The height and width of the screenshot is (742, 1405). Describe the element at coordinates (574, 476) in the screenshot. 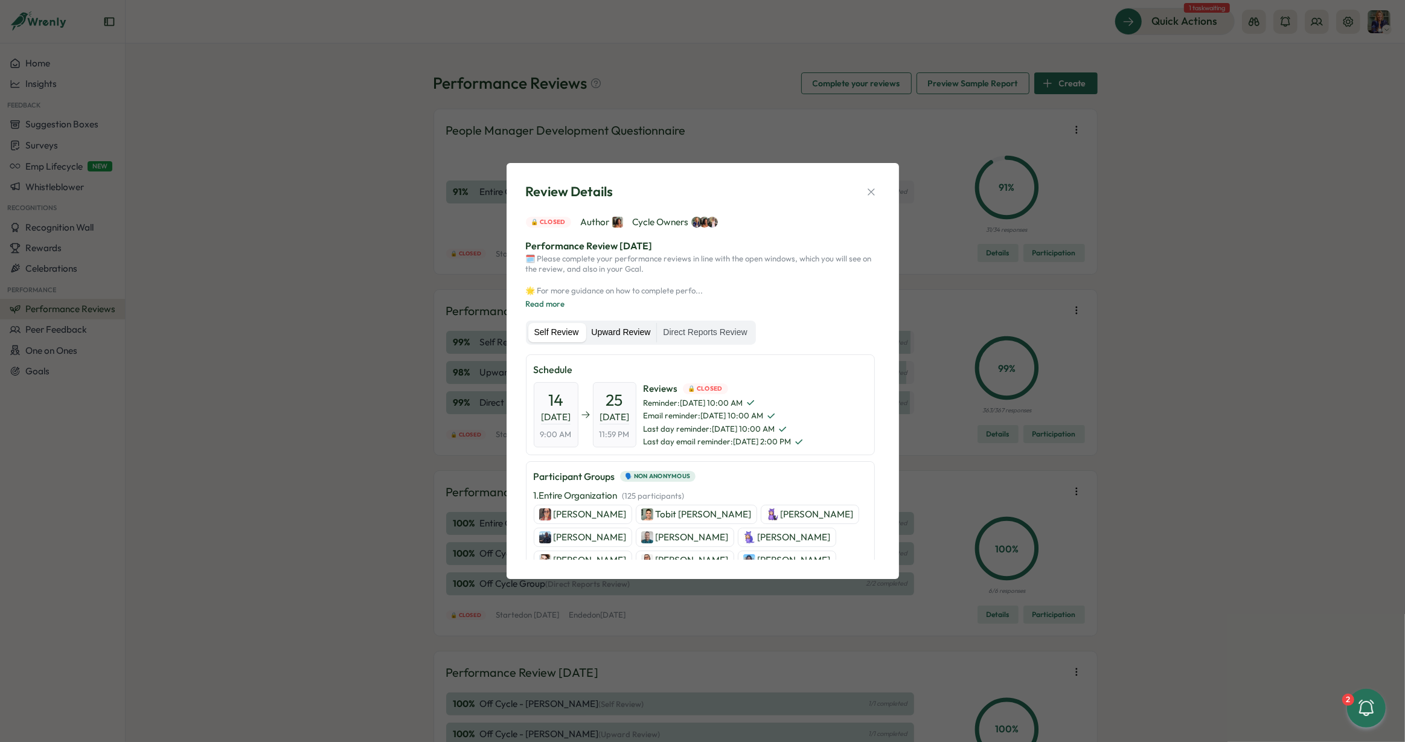

I see `p: Participant Groups` at that location.